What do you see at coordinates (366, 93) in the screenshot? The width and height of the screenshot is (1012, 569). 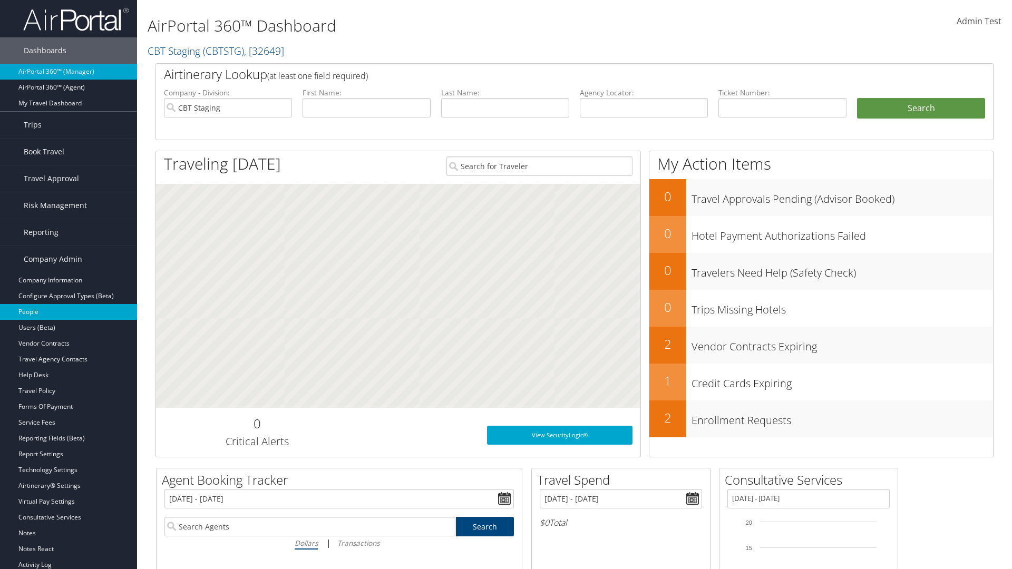 I see `label: First Name:` at bounding box center [366, 93].